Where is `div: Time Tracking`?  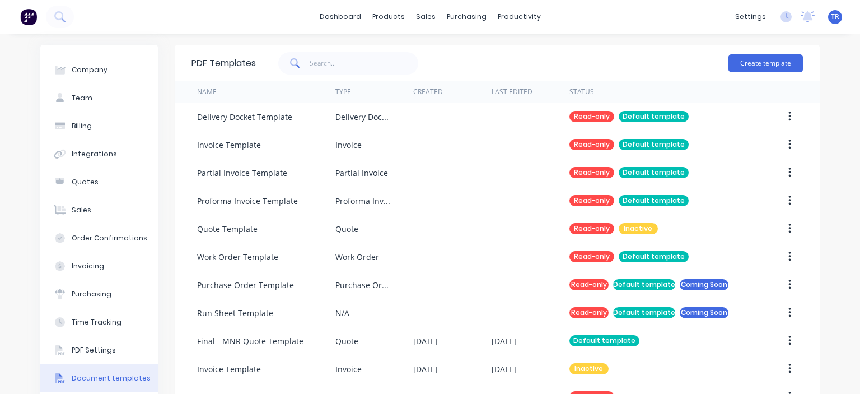 div: Time Tracking is located at coordinates (96, 322).